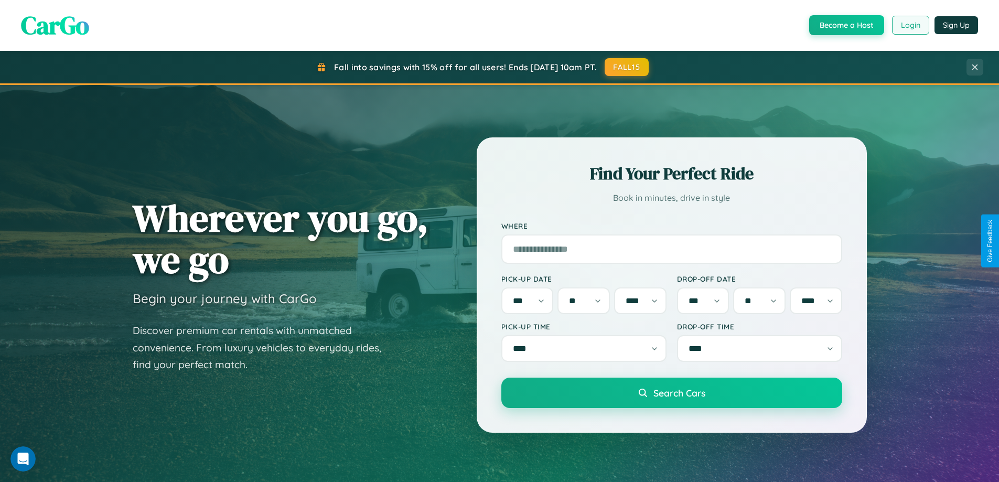  I want to click on button: Login, so click(910, 25).